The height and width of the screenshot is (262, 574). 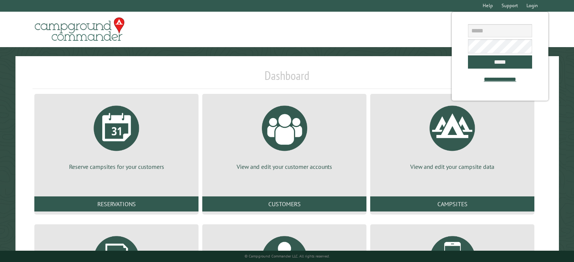 I want to click on a: View and edit your campsite data, so click(x=452, y=136).